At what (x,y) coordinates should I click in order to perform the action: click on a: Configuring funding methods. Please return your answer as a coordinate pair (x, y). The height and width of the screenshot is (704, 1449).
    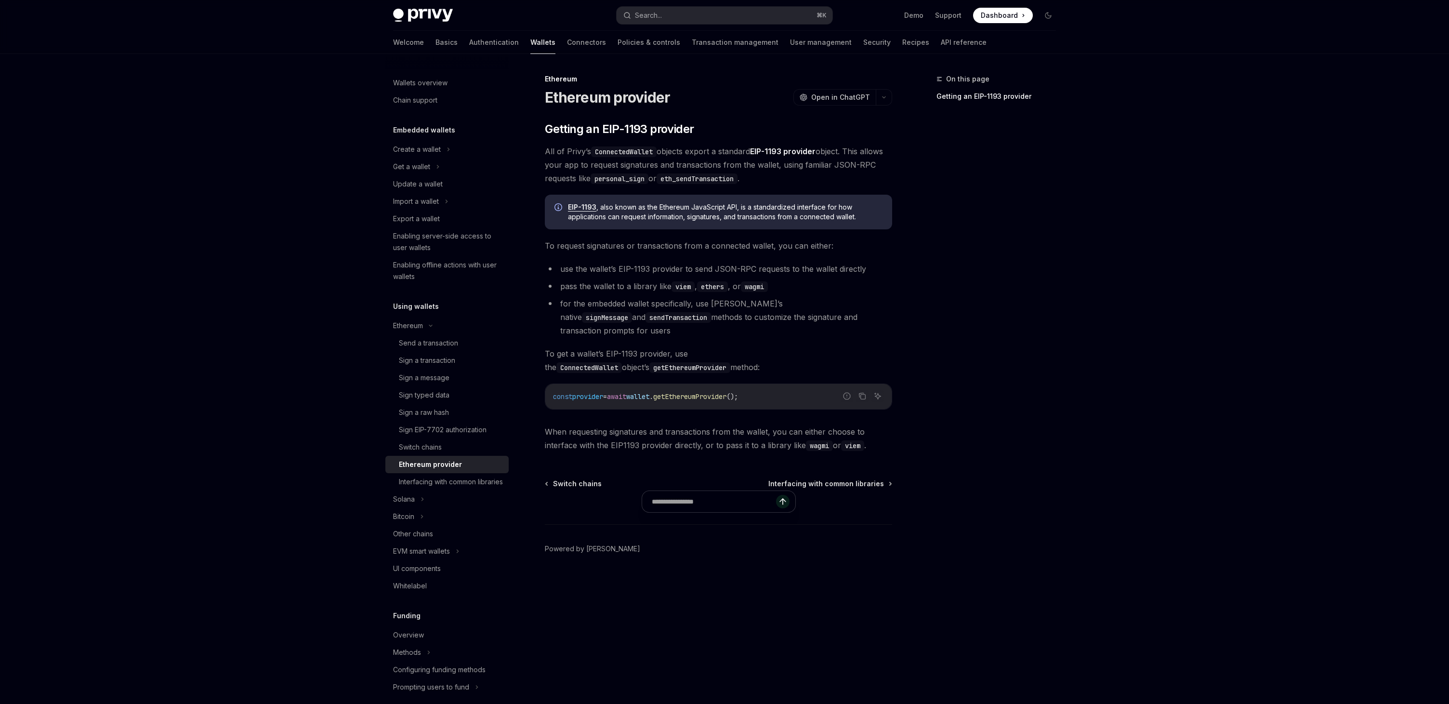
    Looking at the image, I should click on (447, 670).